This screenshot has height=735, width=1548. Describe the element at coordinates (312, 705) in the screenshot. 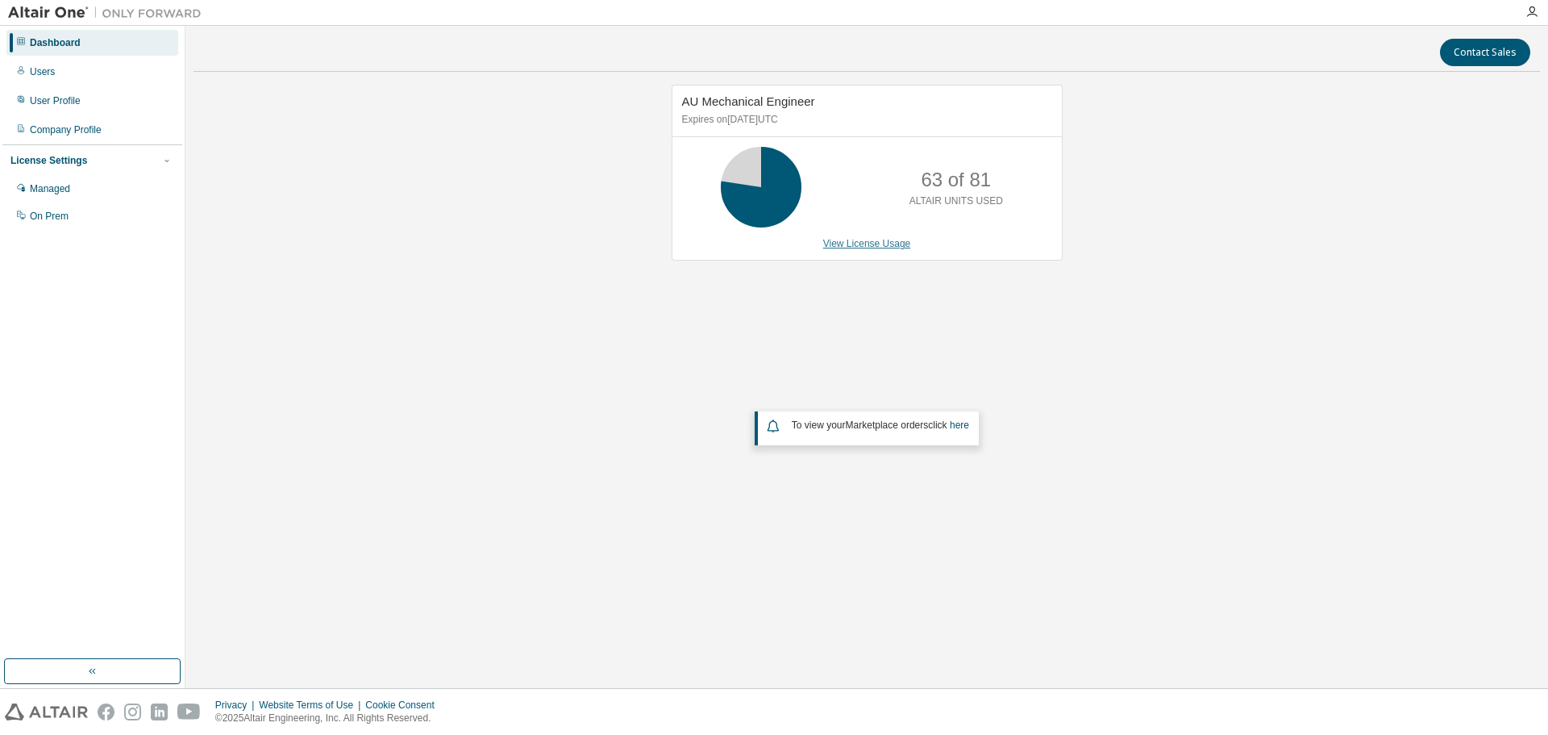

I see `div: Website Terms of Use` at that location.